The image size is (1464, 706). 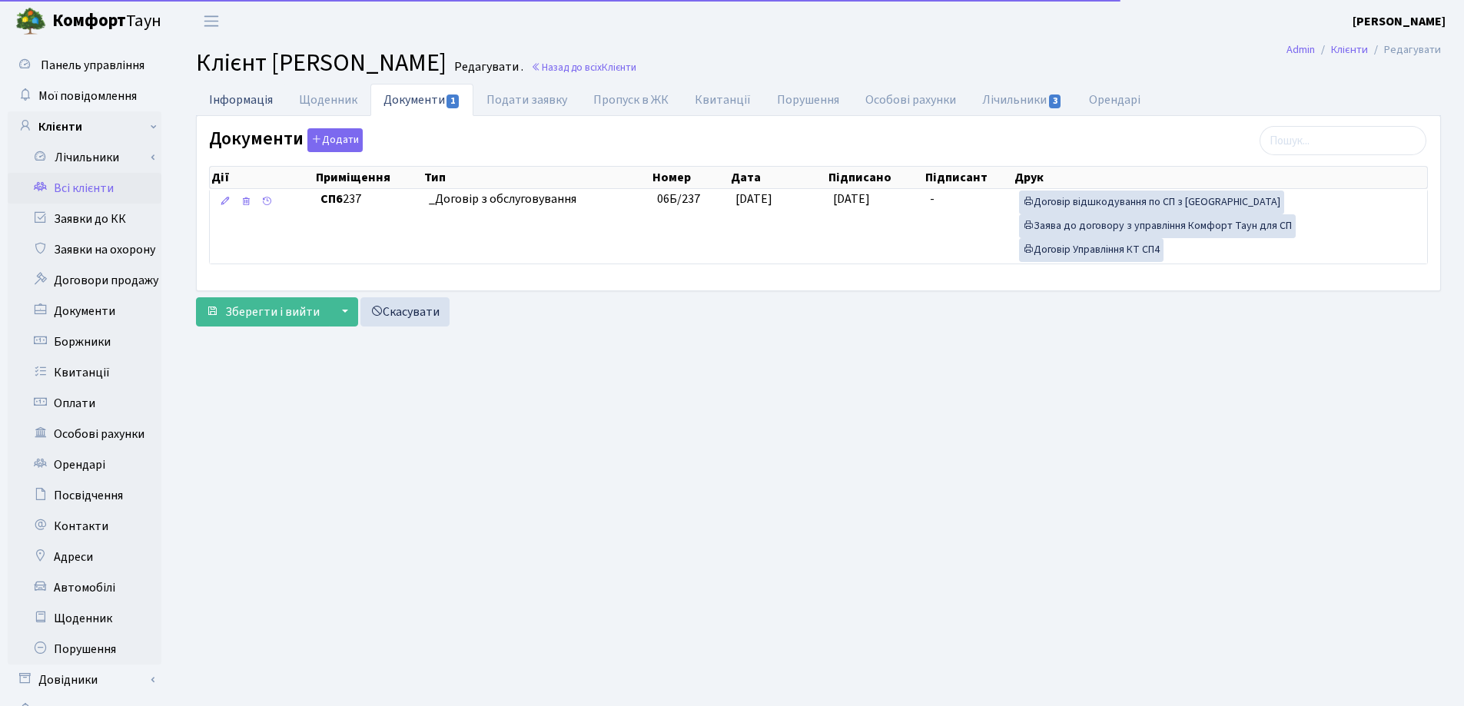 I want to click on span: Зберегти і вийти, so click(x=272, y=312).